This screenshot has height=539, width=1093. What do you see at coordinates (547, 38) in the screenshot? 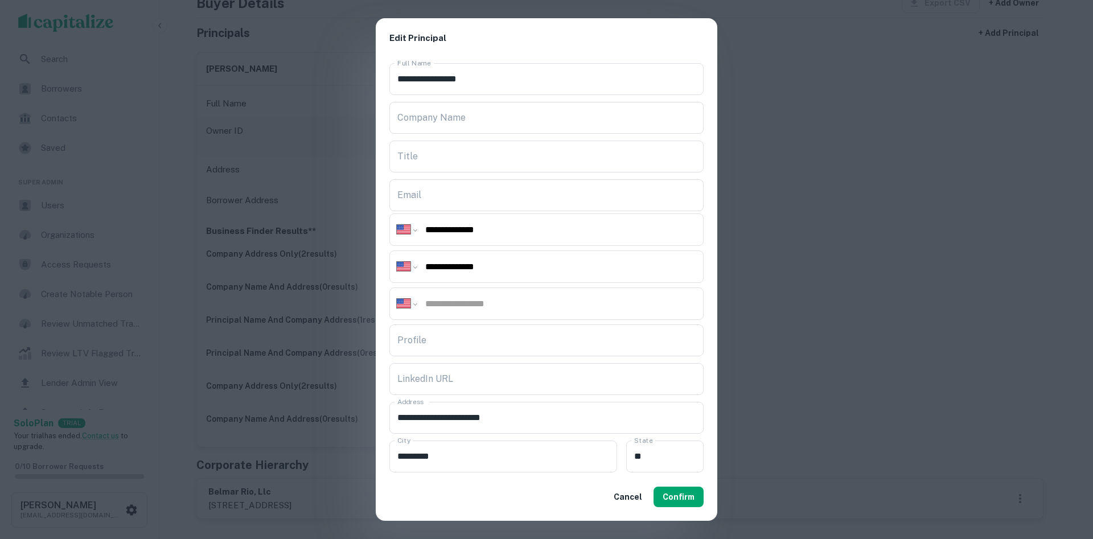
I see `h2: Edit Principal` at bounding box center [547, 38].